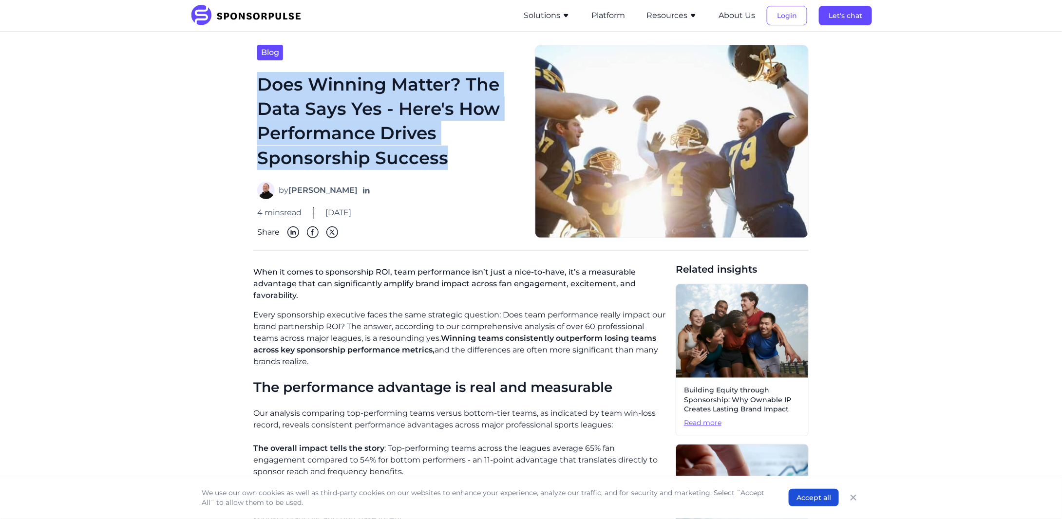 This screenshot has height=519, width=1062. I want to click on span: The performance advantage is real and measurable, so click(432, 387).